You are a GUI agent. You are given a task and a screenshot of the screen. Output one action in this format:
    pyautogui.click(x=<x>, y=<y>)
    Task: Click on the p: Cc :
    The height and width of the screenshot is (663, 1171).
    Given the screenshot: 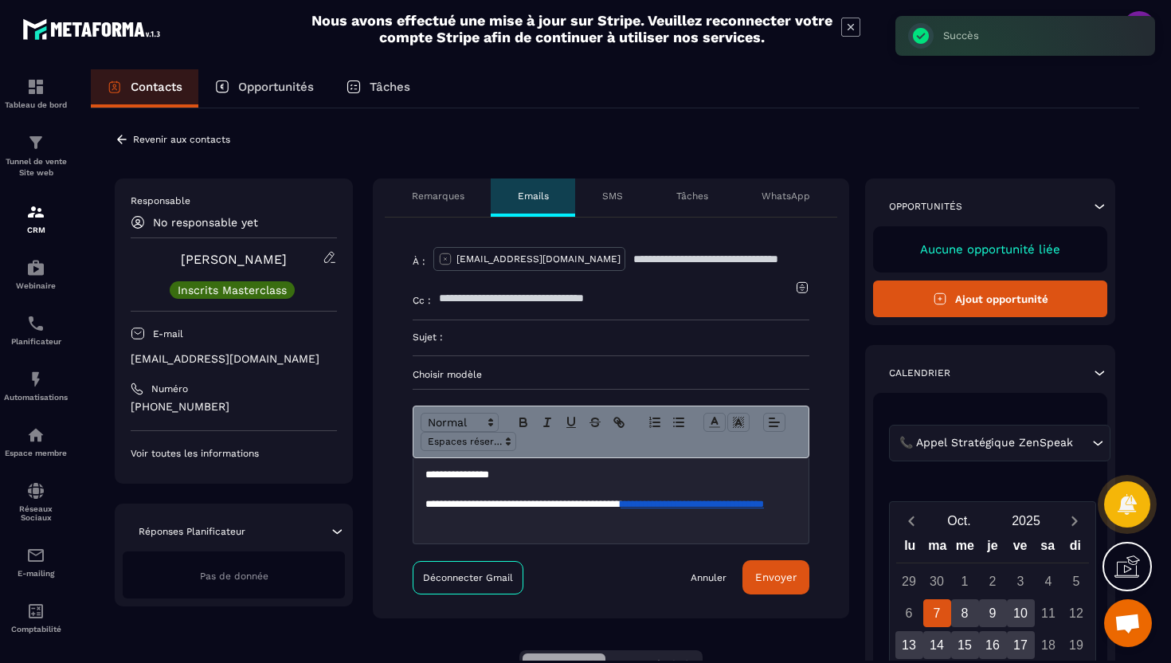 What is the action you would take?
    pyautogui.click(x=421, y=300)
    